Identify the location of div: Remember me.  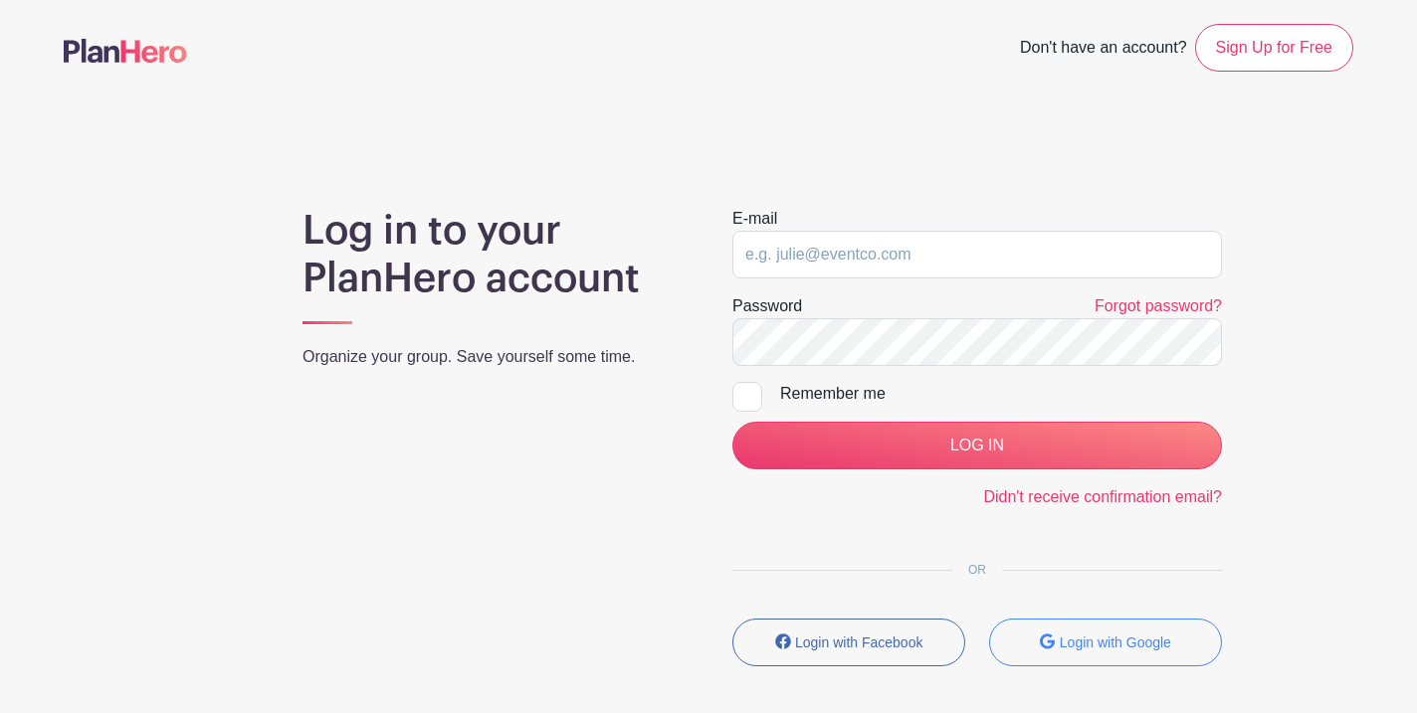
(1001, 394).